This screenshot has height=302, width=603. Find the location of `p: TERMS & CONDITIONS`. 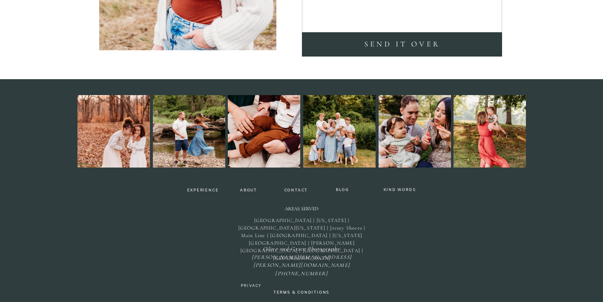

p: TERMS & CONDITIONS is located at coordinates (301, 293).